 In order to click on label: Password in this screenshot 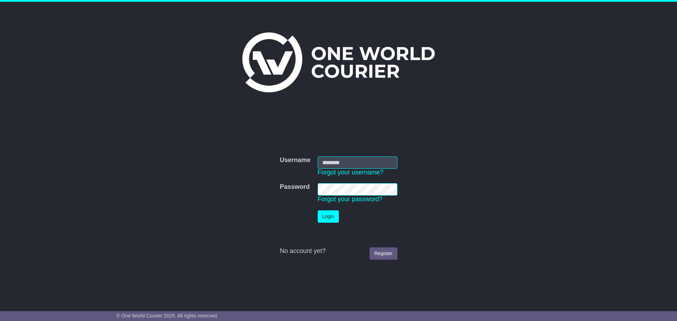, I will do `click(295, 187)`.